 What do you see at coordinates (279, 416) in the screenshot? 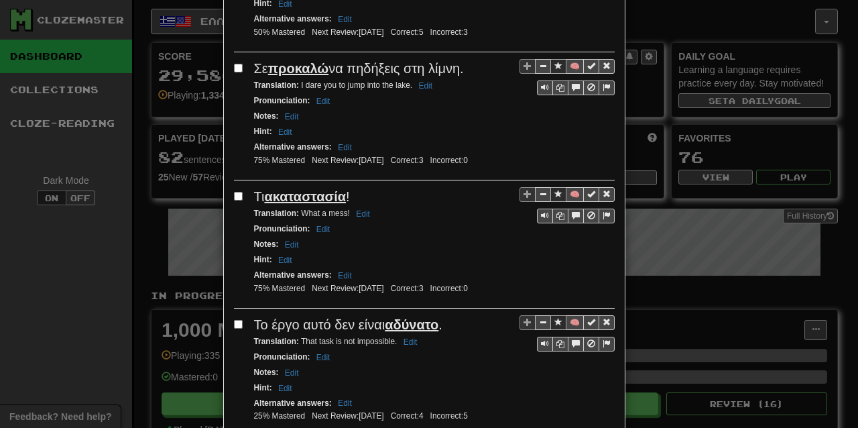
I see `li: 25% Mastered` at bounding box center [279, 416].